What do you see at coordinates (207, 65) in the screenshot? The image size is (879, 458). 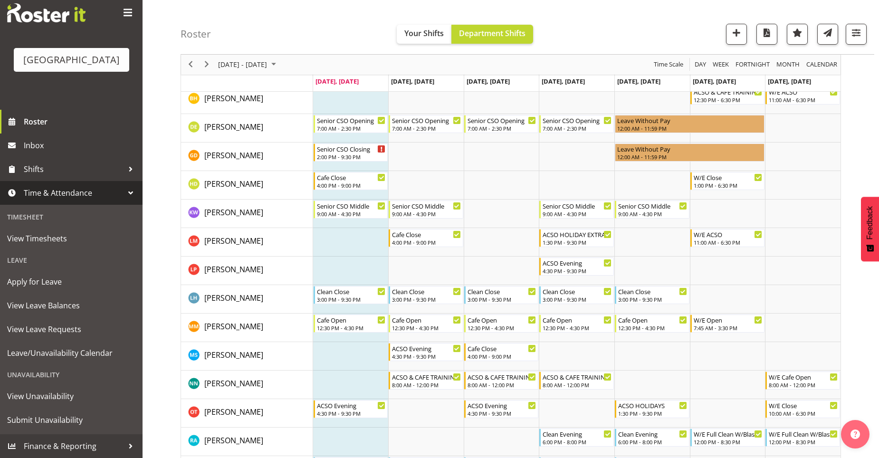 I see `div: next period` at bounding box center [207, 65].